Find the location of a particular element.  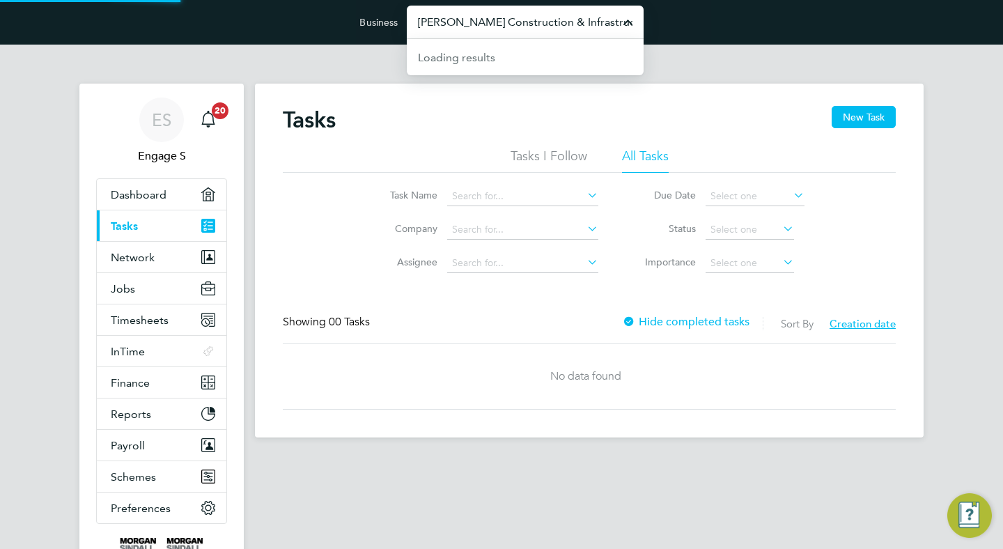

button: Payroll is located at coordinates (162, 445).